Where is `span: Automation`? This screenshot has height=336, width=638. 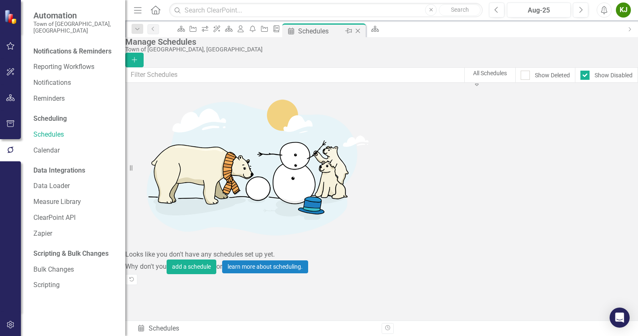 span: Automation is located at coordinates (75, 15).